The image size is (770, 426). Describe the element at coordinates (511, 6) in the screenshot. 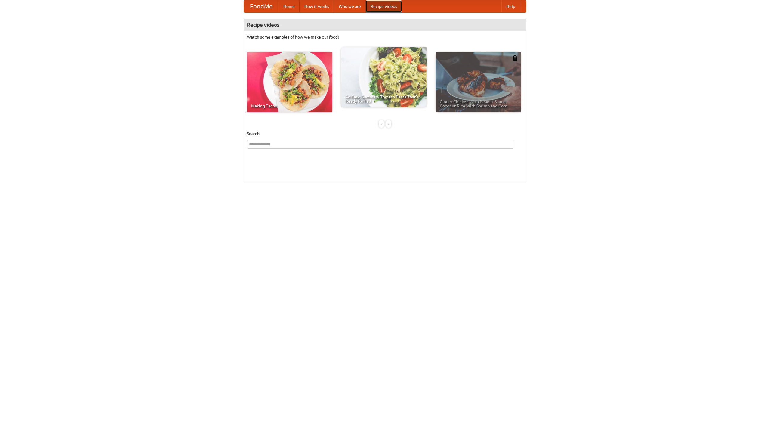

I see `a: Help` at that location.